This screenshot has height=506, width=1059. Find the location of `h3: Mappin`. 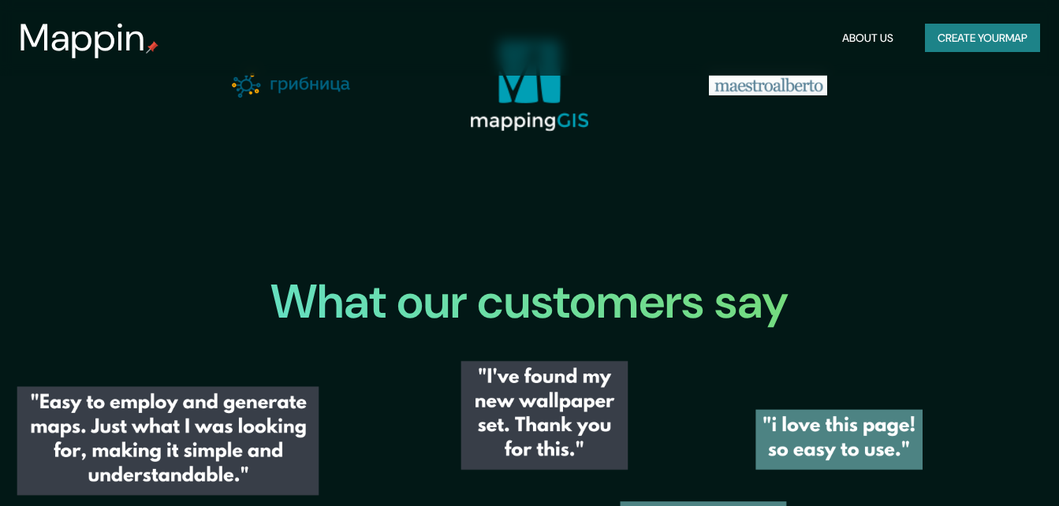

h3: Mappin is located at coordinates (82, 38).